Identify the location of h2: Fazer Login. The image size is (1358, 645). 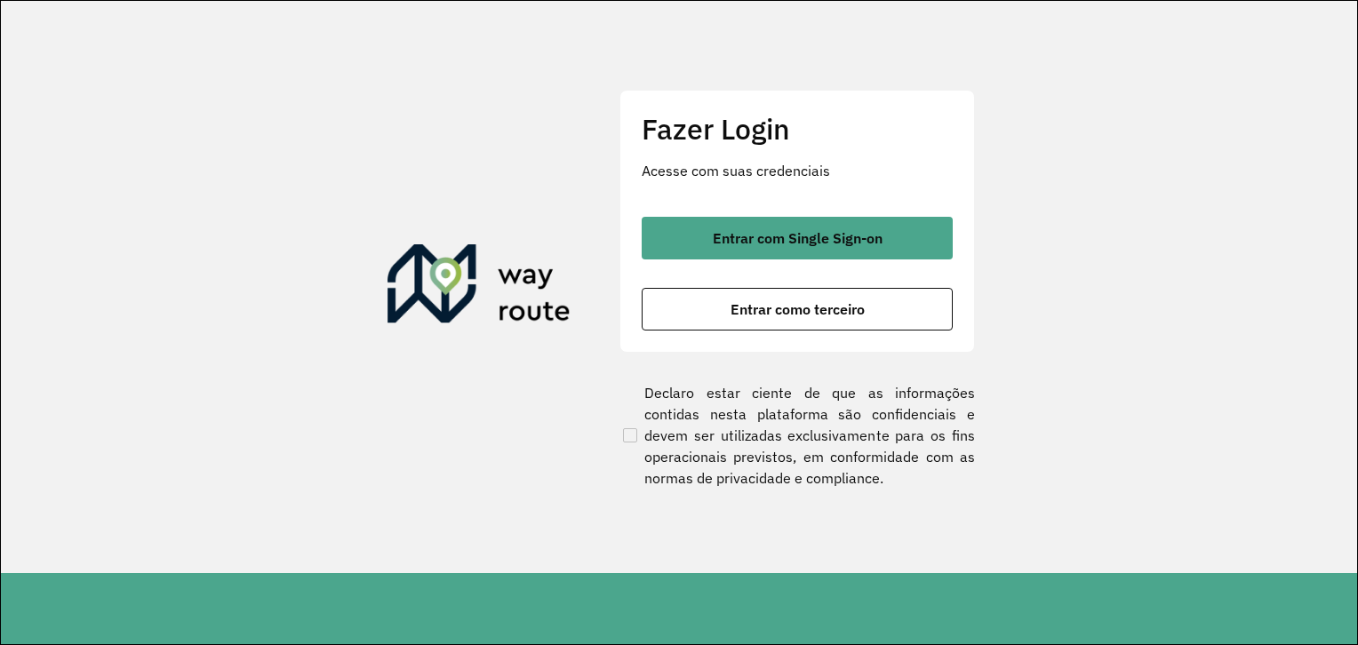
(797, 129).